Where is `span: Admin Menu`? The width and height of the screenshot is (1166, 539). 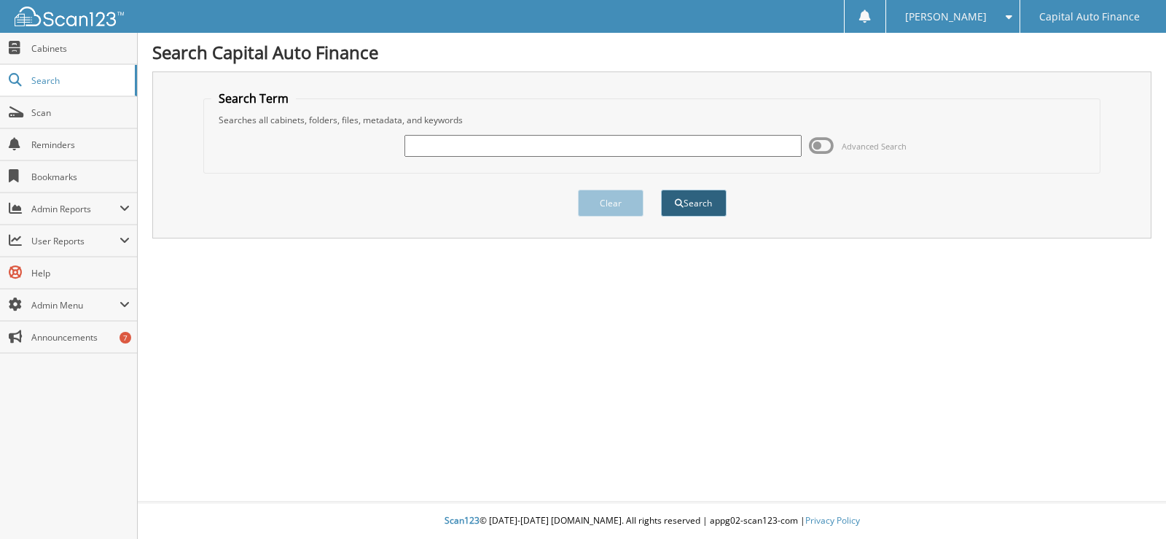 span: Admin Menu is located at coordinates (75, 305).